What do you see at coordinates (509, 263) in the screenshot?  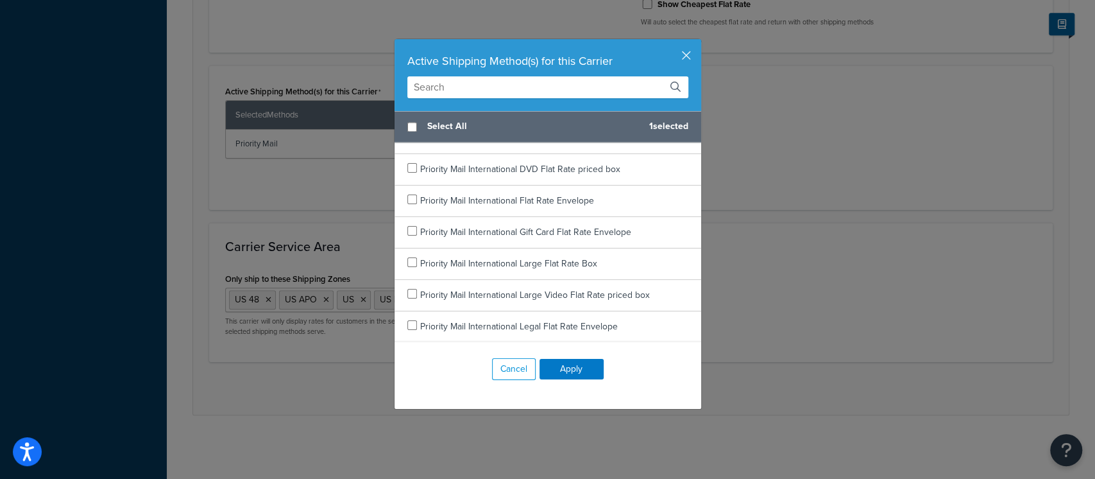 I see `span: Priority Mail International Large Flat Rate Box` at bounding box center [509, 263].